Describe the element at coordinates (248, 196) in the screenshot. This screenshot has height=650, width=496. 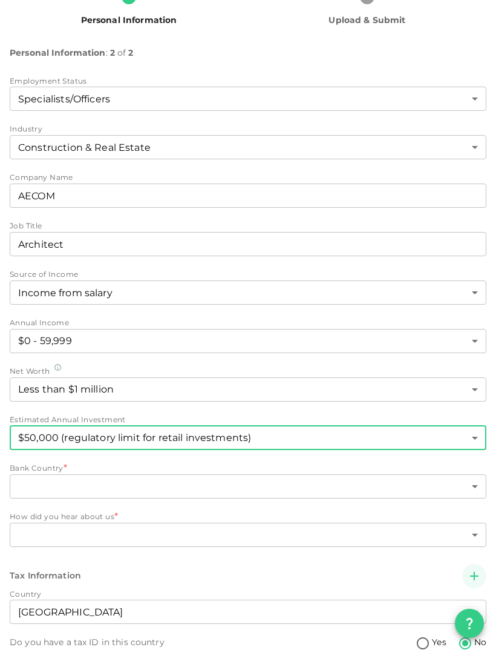
I see `div: companyName` at that location.